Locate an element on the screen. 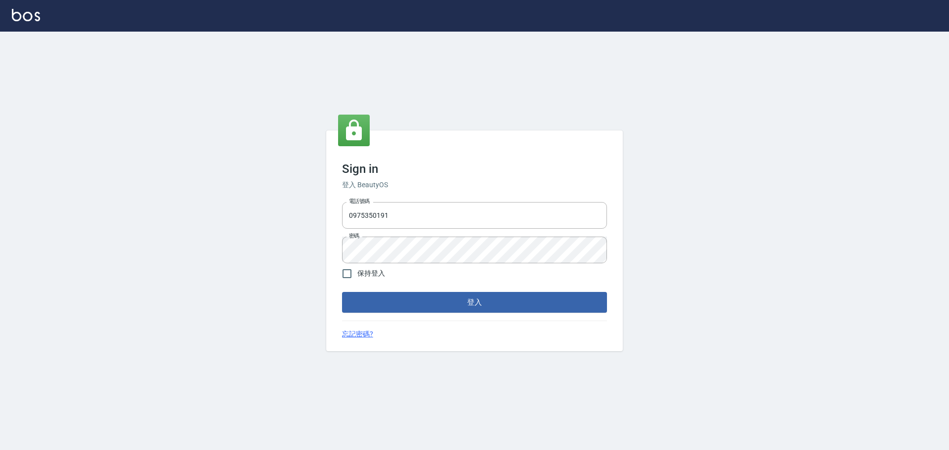  label: 電話號碼 is located at coordinates (359, 201).